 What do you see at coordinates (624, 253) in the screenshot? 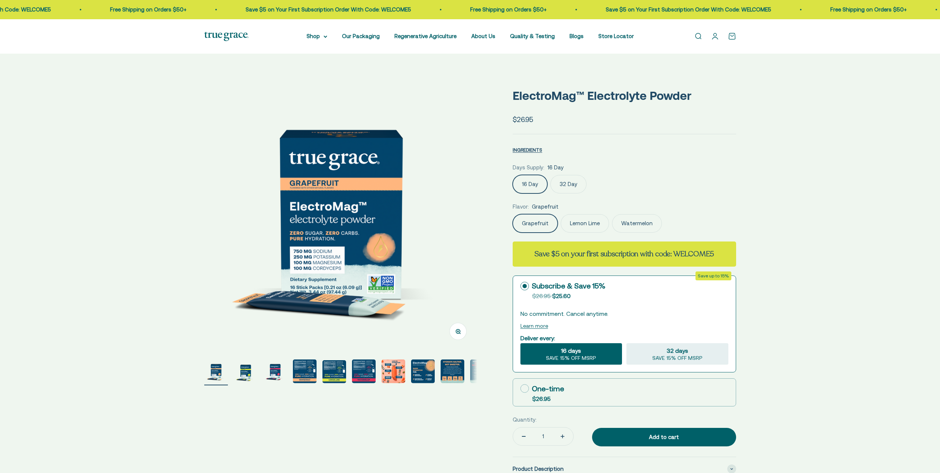
I see `strong: Save $5 on your first subscription with code: WELCOME5` at bounding box center [624, 253].